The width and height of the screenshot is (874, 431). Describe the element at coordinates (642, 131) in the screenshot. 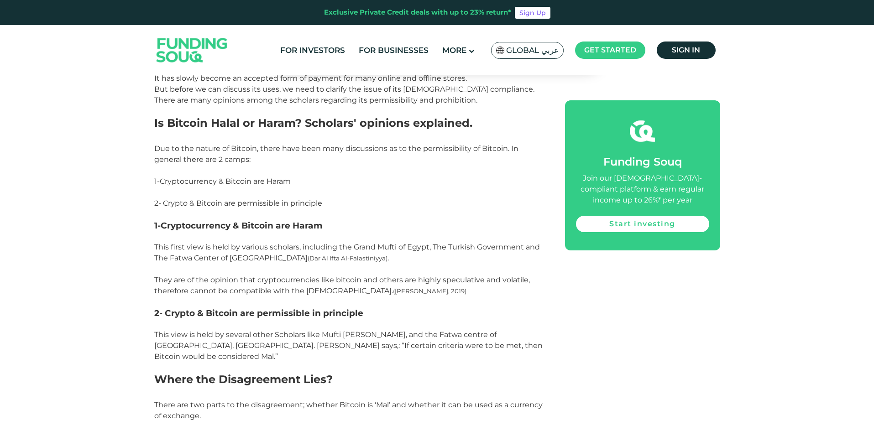

I see `img: fsicon` at that location.